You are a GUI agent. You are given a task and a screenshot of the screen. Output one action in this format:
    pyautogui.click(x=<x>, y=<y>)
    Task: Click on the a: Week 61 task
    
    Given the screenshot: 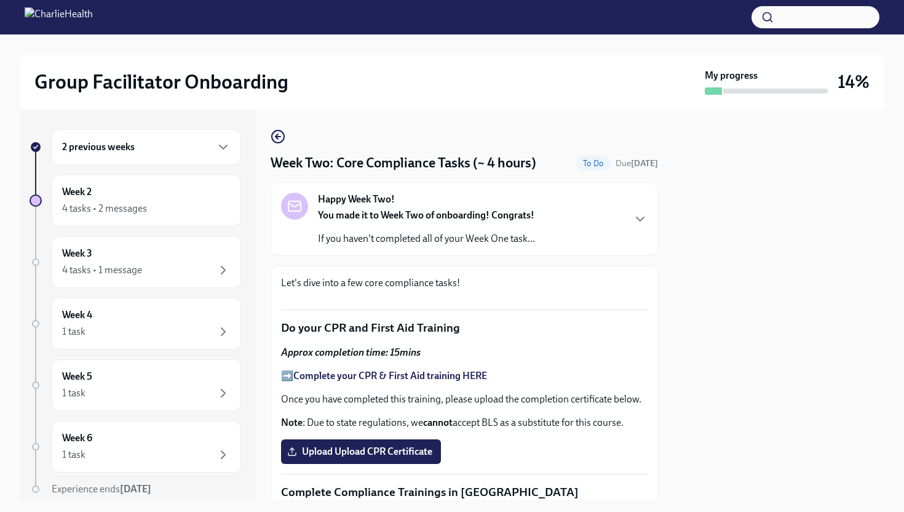 What is the action you would take?
    pyautogui.click(x=135, y=446)
    